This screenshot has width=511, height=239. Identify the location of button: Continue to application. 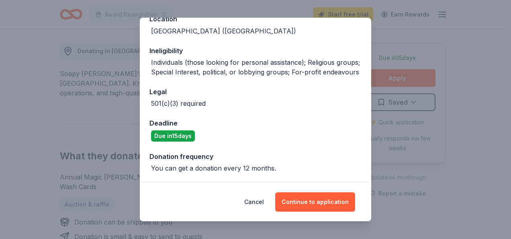
(315, 202).